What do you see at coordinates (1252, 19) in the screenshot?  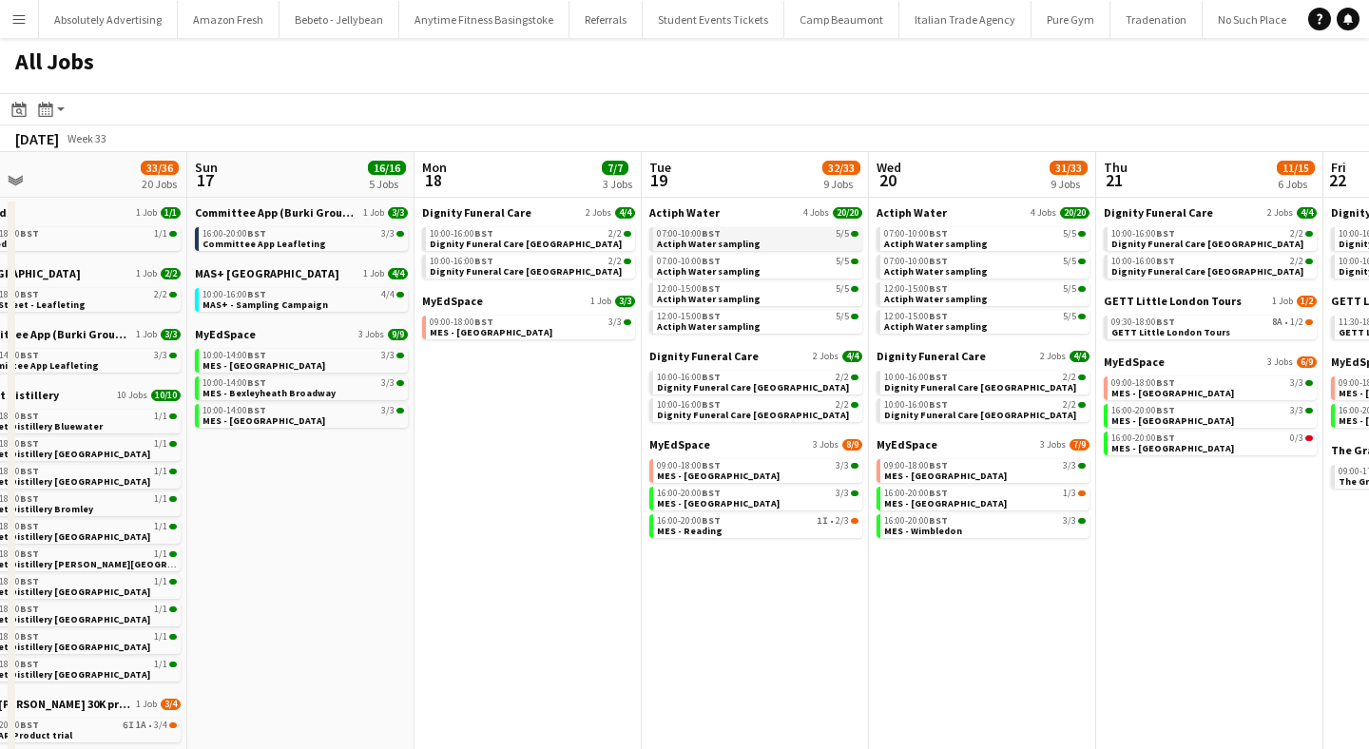 I see `button: No Such Place` at bounding box center [1252, 19].